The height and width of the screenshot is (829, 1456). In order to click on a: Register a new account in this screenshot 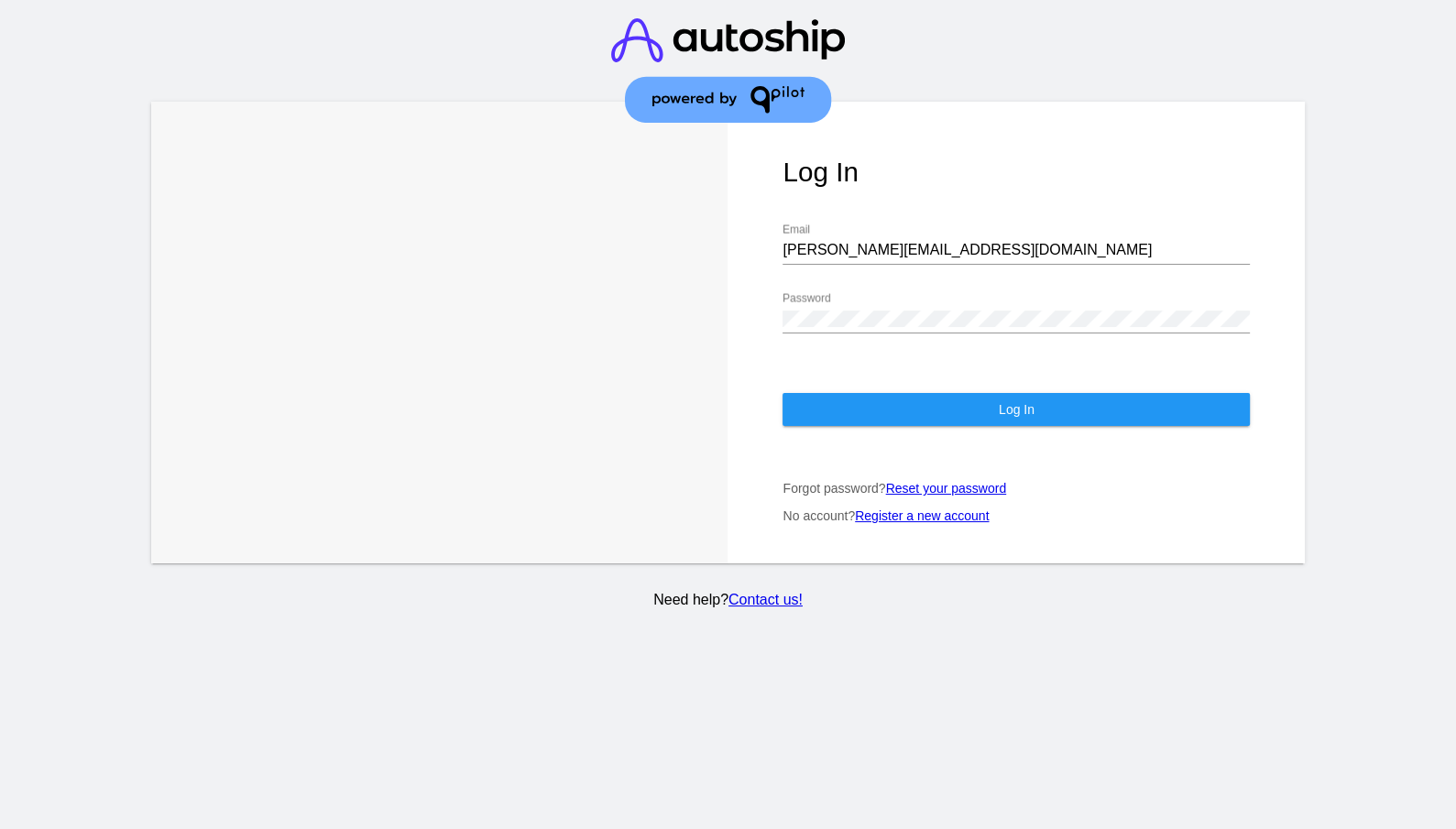, I will do `click(922, 515)`.